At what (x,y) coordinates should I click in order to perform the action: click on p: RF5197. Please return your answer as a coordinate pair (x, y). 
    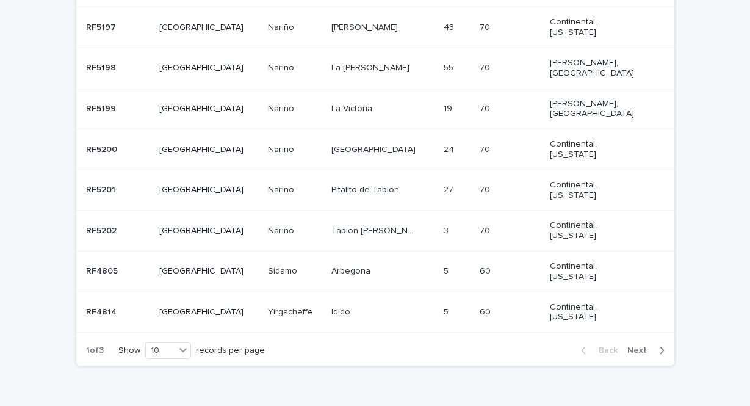
    Looking at the image, I should click on (102, 26).